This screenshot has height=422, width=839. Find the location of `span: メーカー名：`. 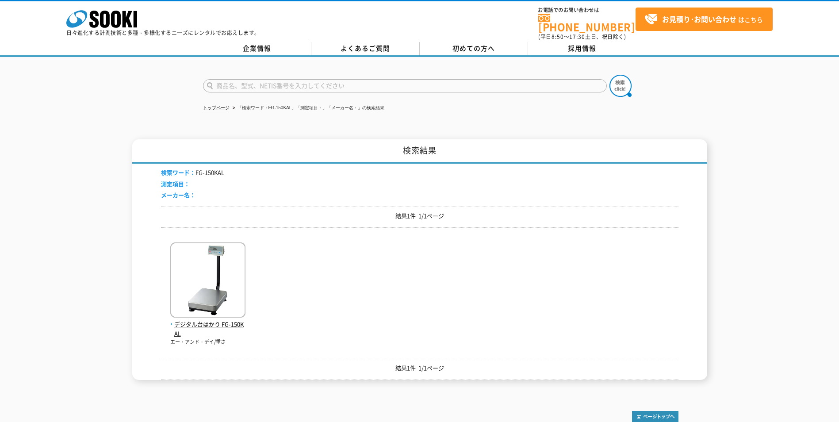

span: メーカー名： is located at coordinates (178, 195).